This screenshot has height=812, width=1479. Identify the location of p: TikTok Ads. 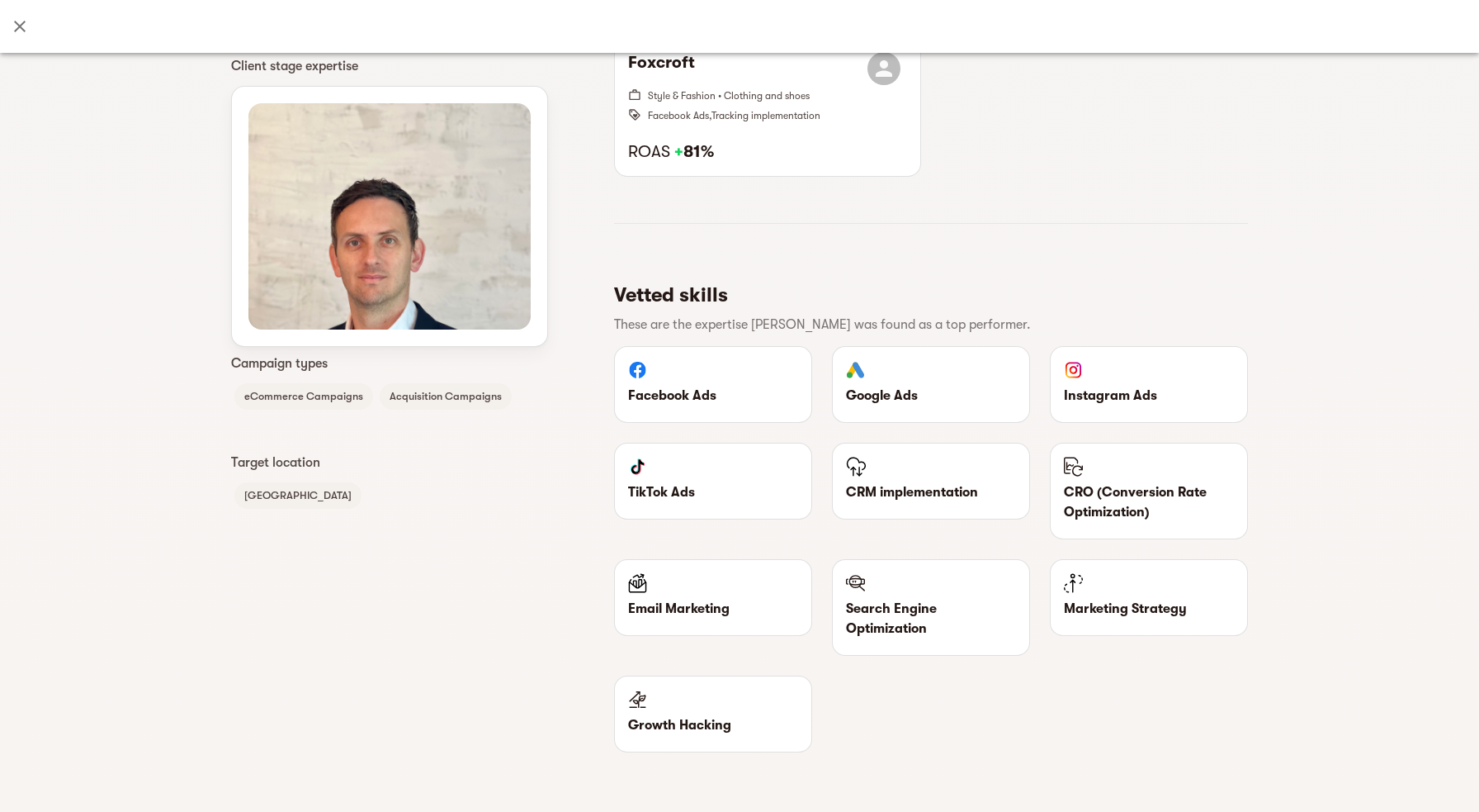
(714, 492).